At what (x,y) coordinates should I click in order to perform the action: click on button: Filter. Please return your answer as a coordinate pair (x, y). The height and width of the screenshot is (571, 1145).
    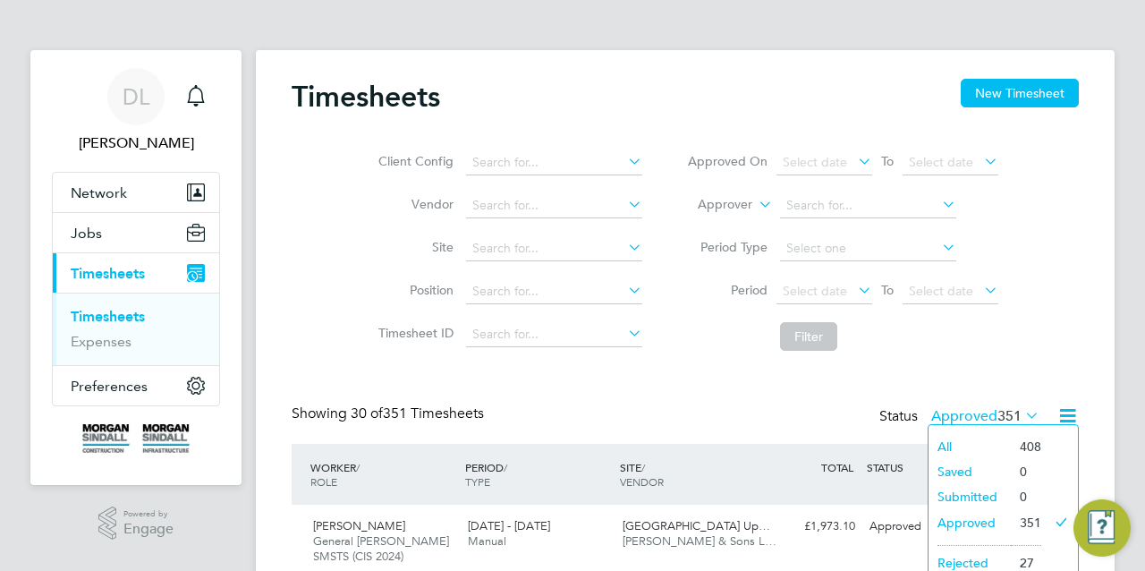
    Looking at the image, I should click on (809, 336).